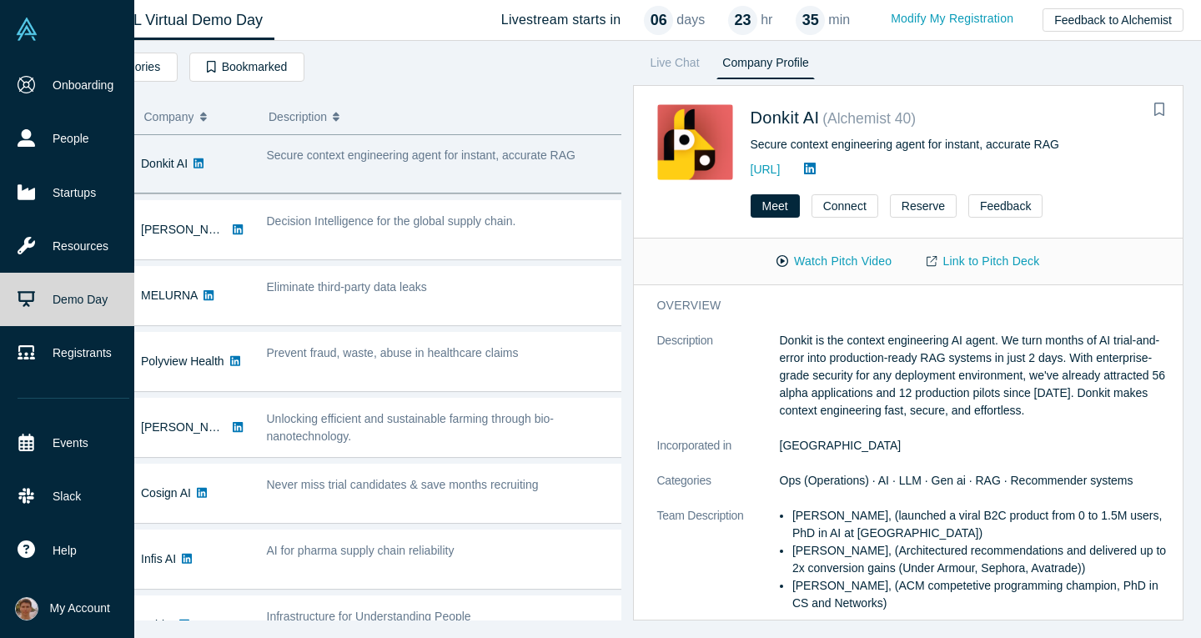 This screenshot has width=1201, height=638. I want to click on button: Watch Pitch Video, so click(834, 261).